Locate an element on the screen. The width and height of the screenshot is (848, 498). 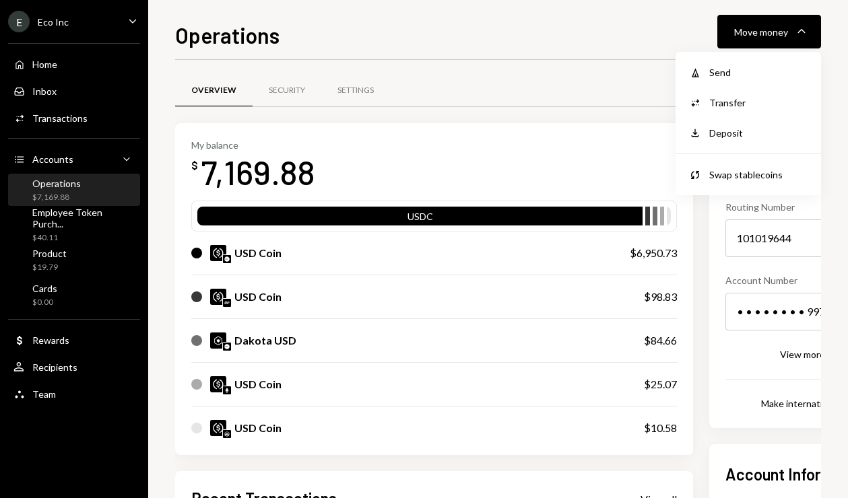
div: $7,169.88 is located at coordinates (57, 197).